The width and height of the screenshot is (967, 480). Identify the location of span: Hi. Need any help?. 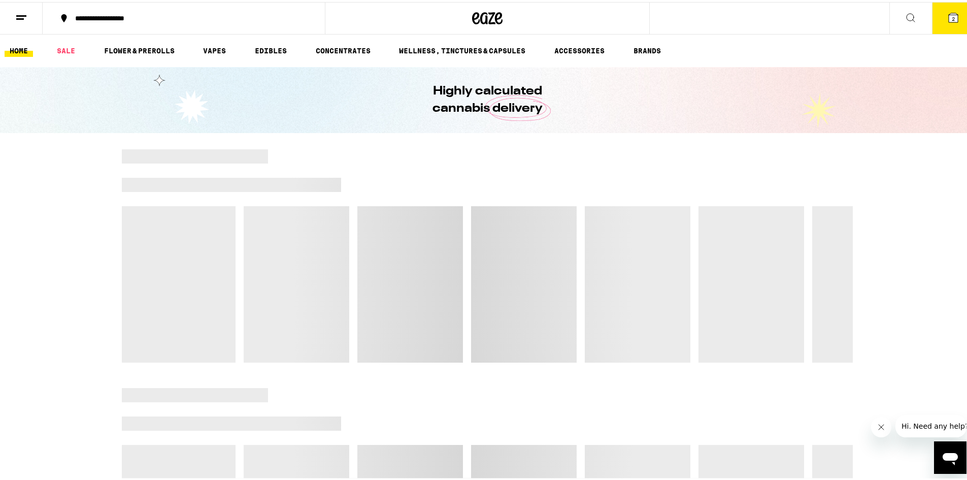
(40, 11).